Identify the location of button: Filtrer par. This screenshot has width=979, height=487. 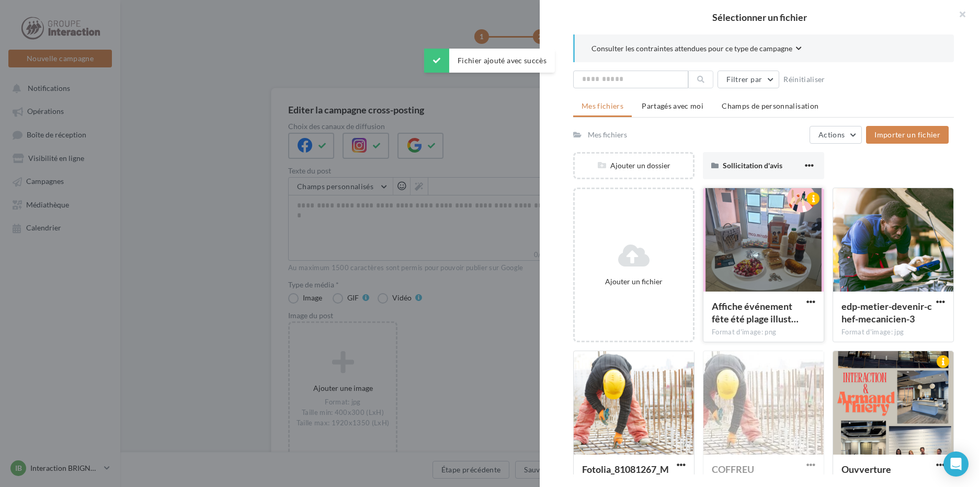
(748, 79).